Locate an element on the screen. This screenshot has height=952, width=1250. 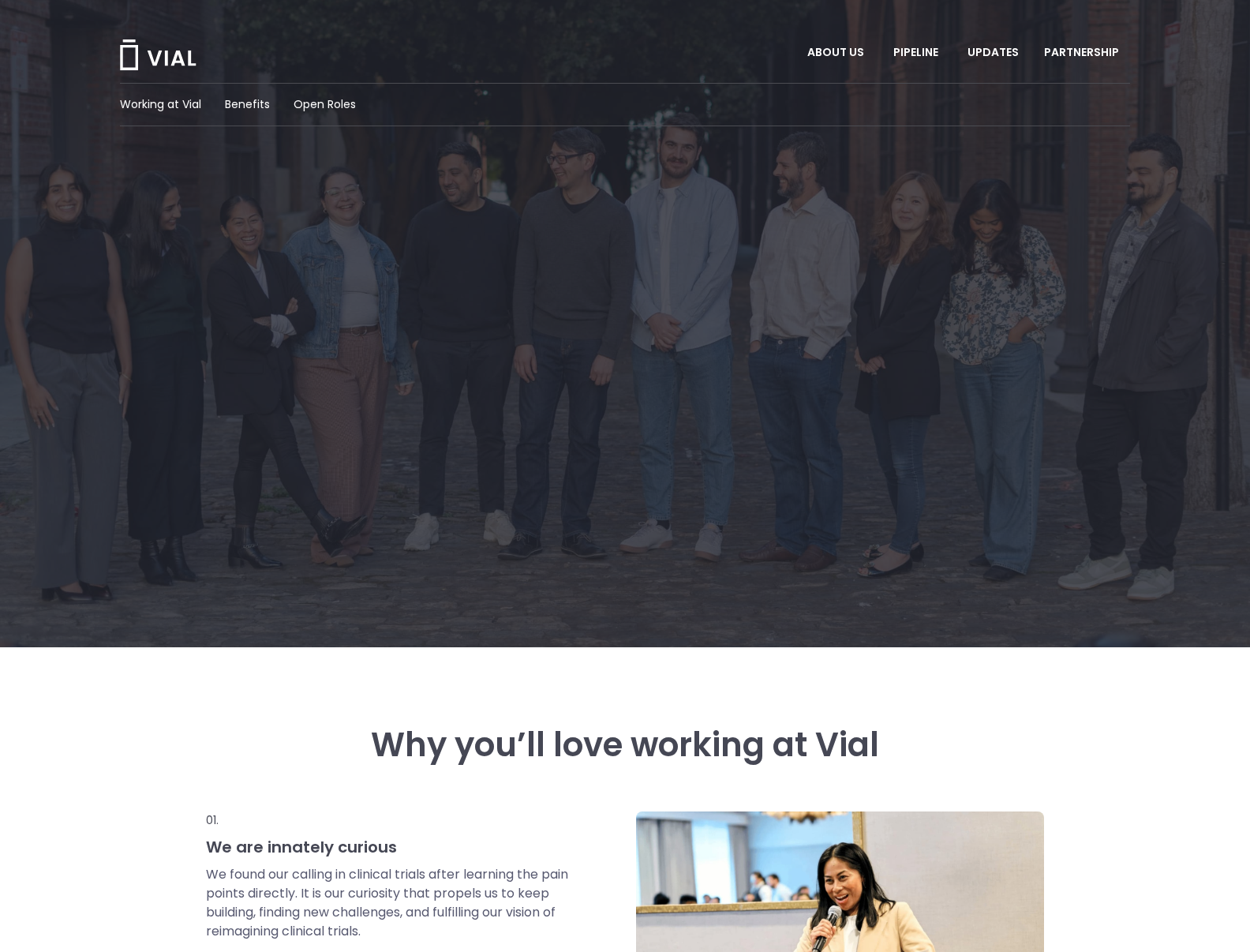
span: Open Roles is located at coordinates (324, 104).